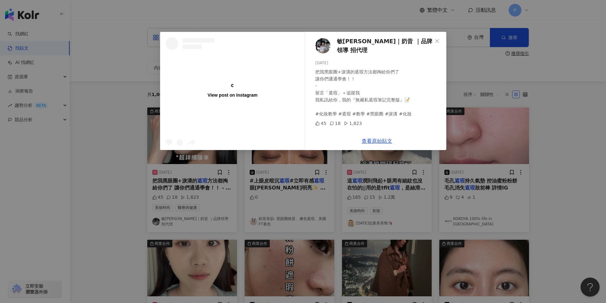  I want to click on img: KOL Avatar, so click(323, 46).